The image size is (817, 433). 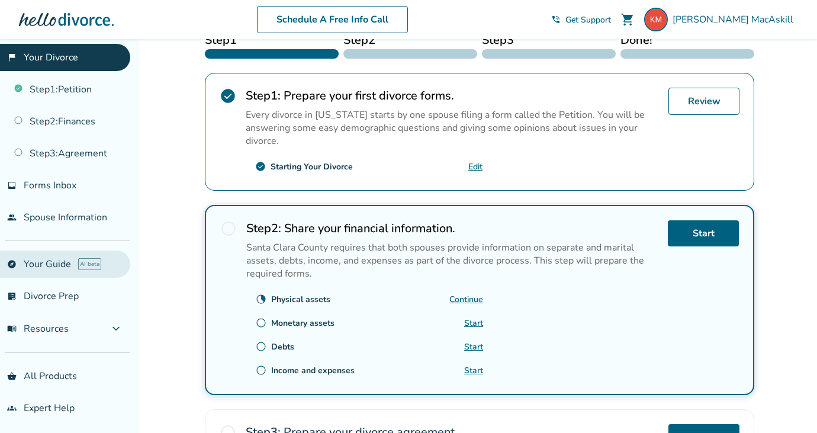 What do you see at coordinates (263, 95) in the screenshot?
I see `strong: Step 1 :` at bounding box center [263, 95].